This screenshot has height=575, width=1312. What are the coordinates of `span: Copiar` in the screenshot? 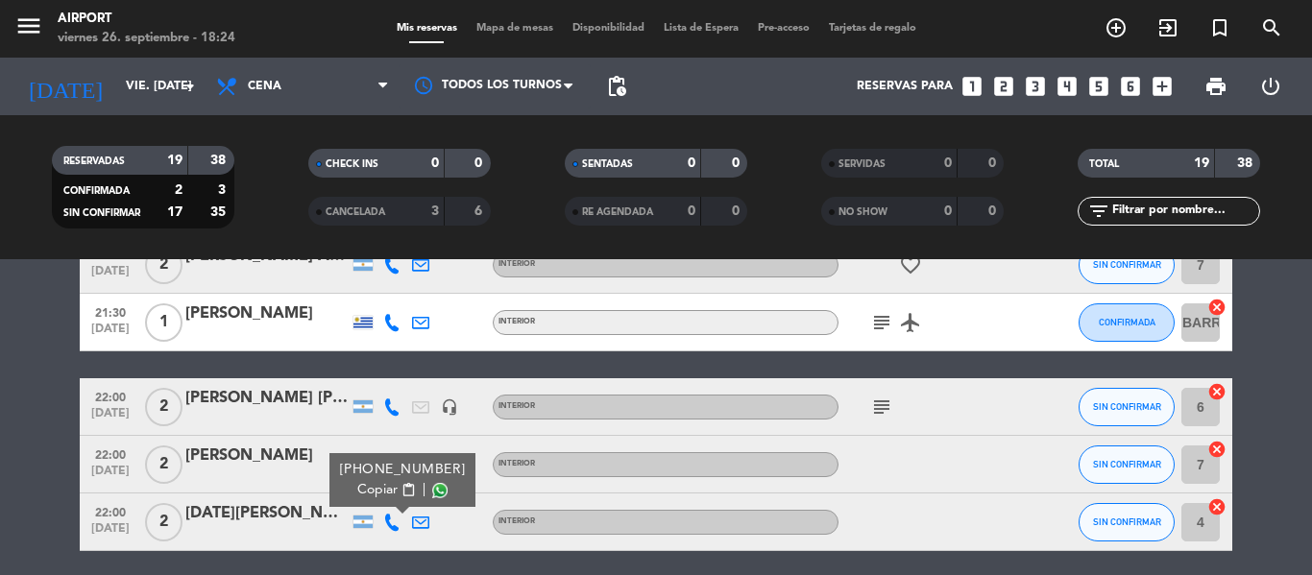 It's located at (377, 490).